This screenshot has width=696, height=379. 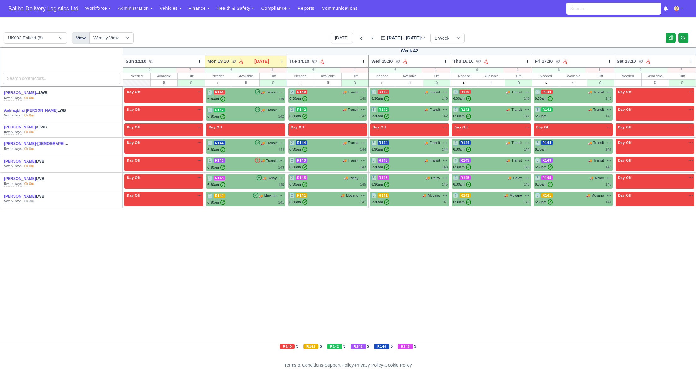 I want to click on span: Movano, so click(x=270, y=196).